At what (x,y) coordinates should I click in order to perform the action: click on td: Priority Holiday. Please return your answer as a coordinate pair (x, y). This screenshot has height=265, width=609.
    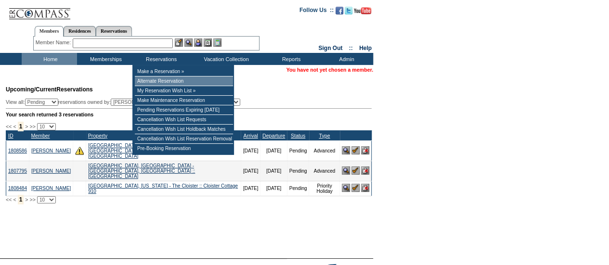
    Looking at the image, I should click on (324, 188).